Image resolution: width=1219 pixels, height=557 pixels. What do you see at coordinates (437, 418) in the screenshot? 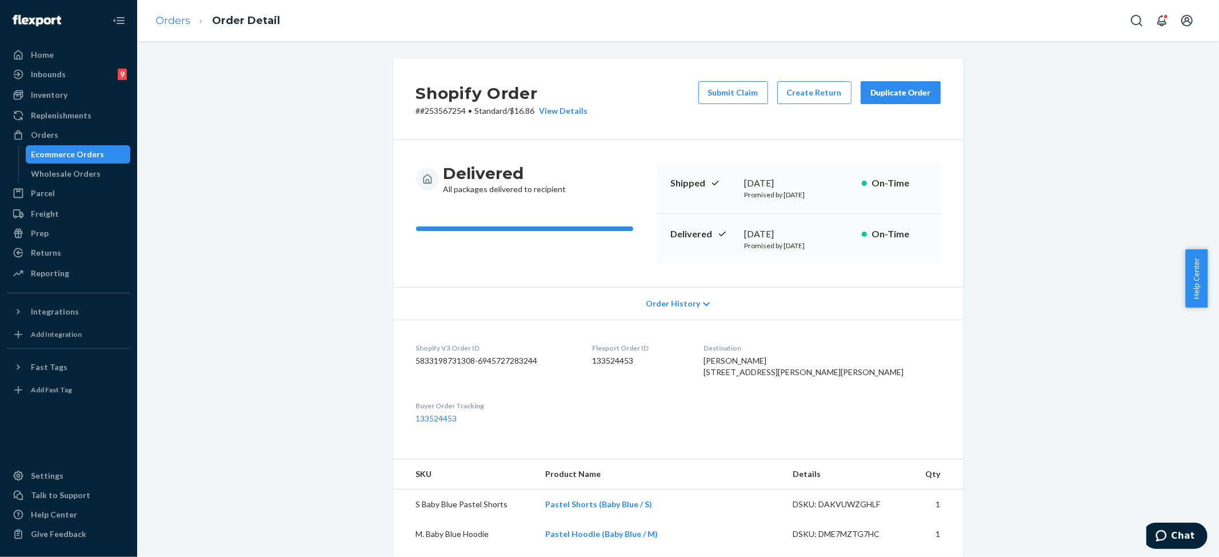
I see `a: 133524453` at bounding box center [437, 418].